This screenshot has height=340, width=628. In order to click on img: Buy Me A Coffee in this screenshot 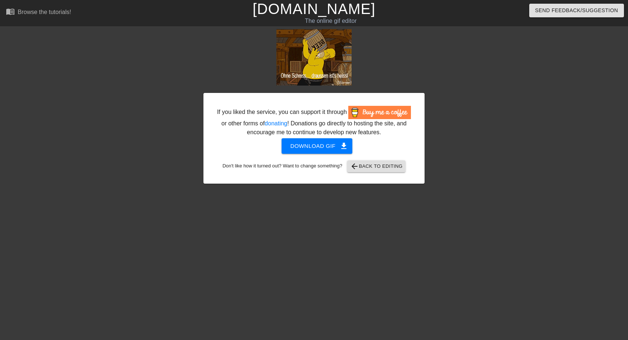, I will do `click(380, 112)`.